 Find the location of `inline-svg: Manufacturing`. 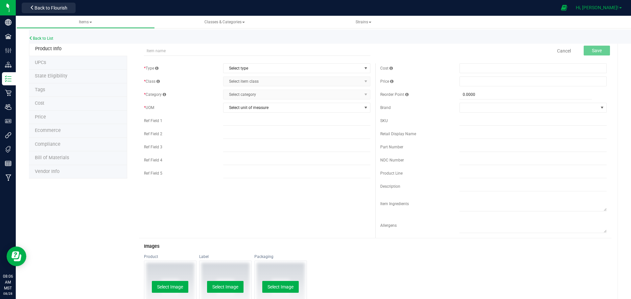

inline-svg: Manufacturing is located at coordinates (8, 178).